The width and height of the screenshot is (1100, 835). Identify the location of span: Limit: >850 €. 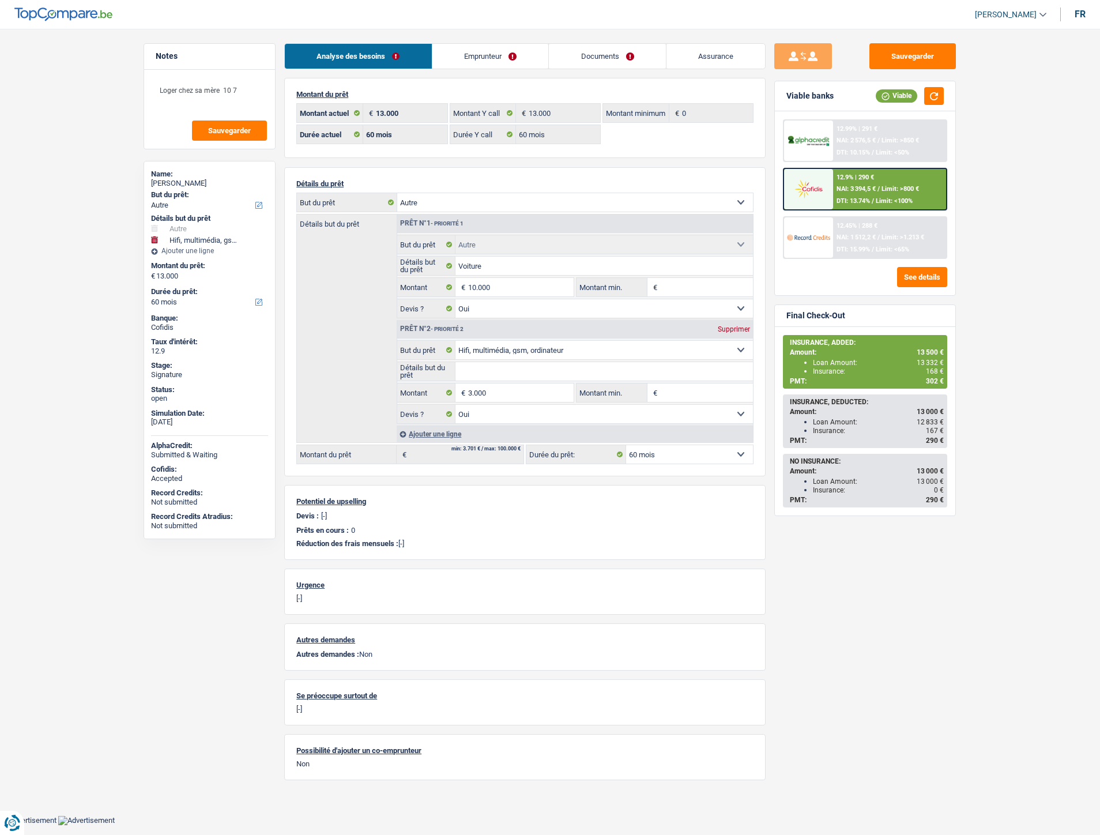
(900, 140).